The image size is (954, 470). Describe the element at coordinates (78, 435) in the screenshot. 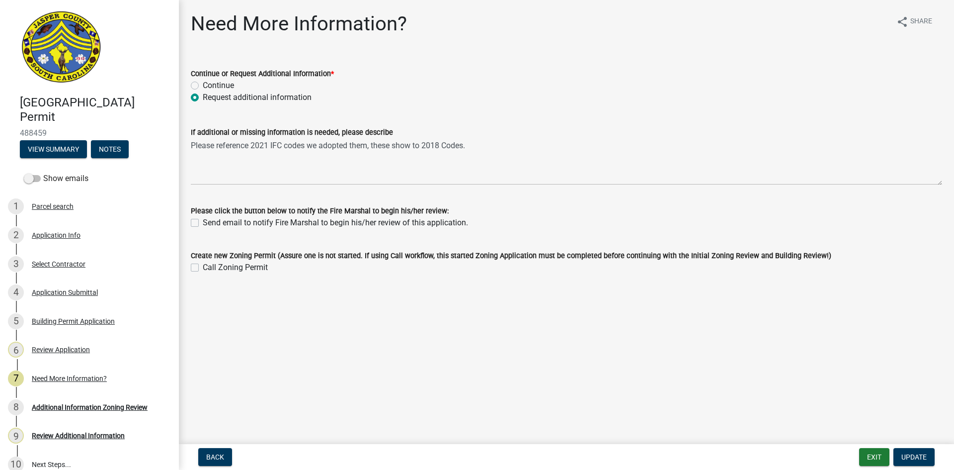

I see `div: Review Additional Information` at that location.